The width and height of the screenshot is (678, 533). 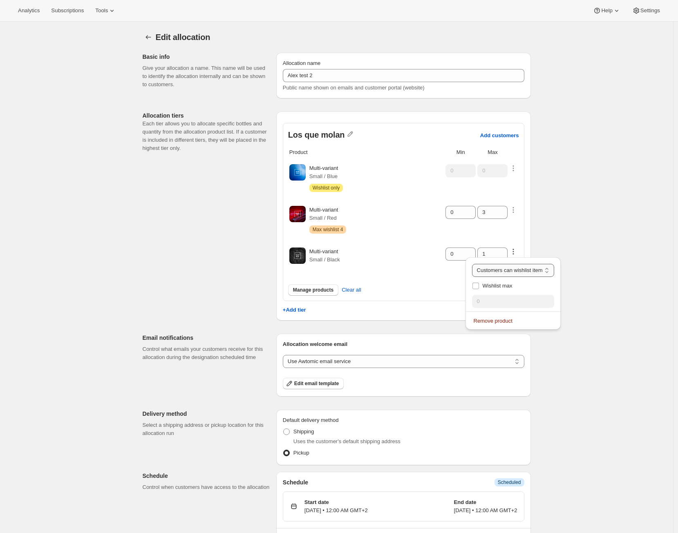 I want to click on button: Manage products, so click(x=313, y=290).